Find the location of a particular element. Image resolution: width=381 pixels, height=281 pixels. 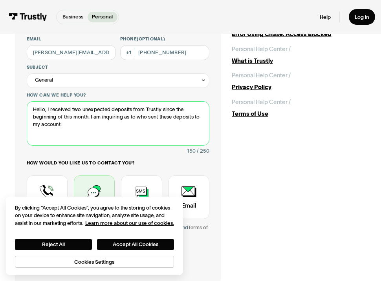

div: 150 is located at coordinates (191, 151).